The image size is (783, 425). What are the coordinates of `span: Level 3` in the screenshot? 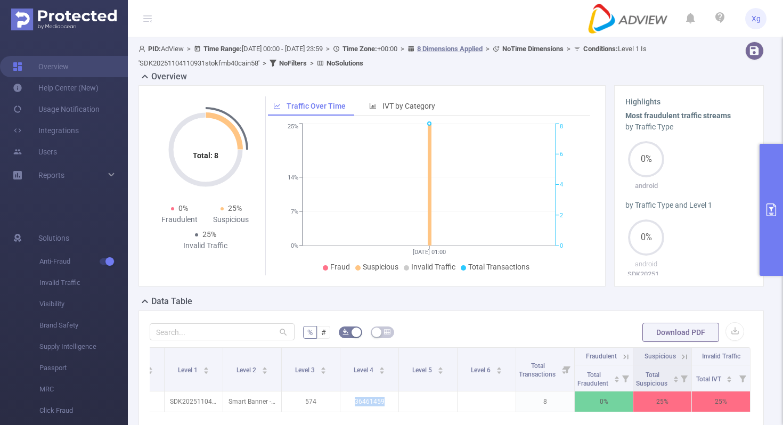 It's located at (306, 370).